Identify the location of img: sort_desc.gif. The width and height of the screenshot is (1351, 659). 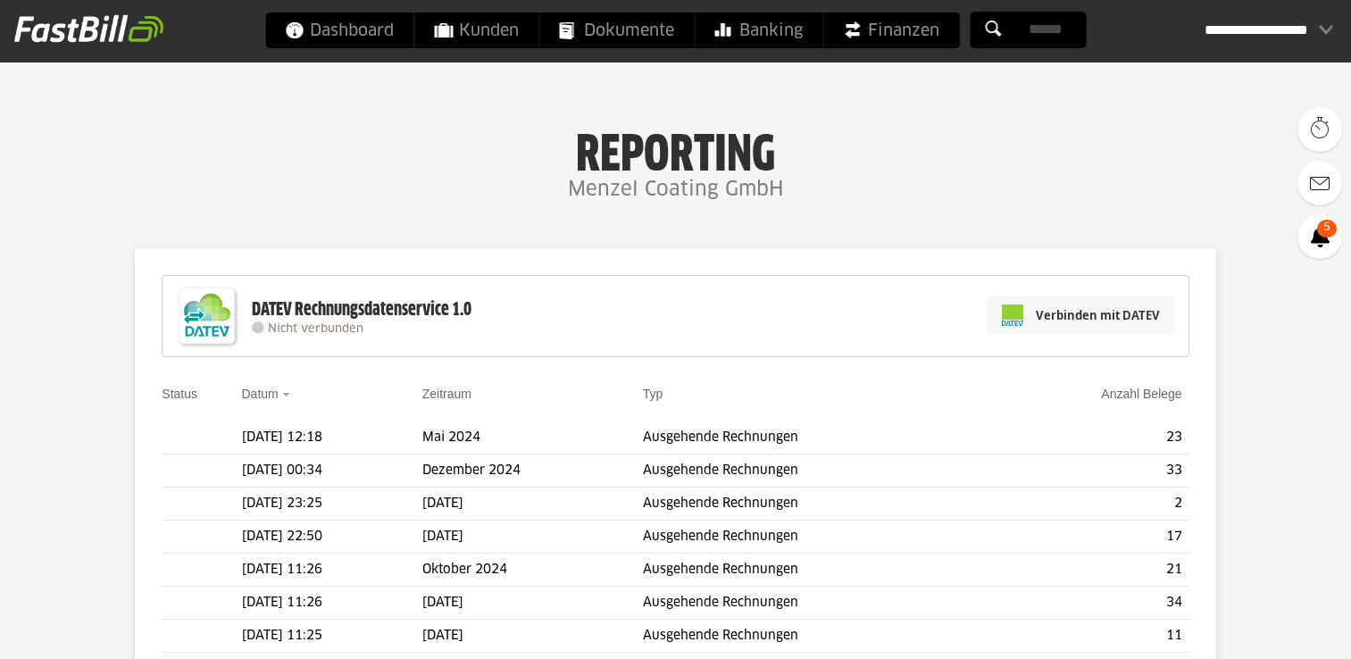
(287, 395).